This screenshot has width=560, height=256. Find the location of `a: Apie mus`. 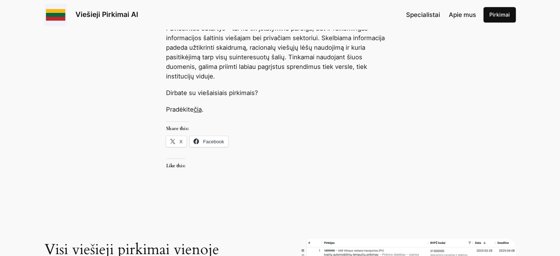

a: Apie mus is located at coordinates (462, 15).